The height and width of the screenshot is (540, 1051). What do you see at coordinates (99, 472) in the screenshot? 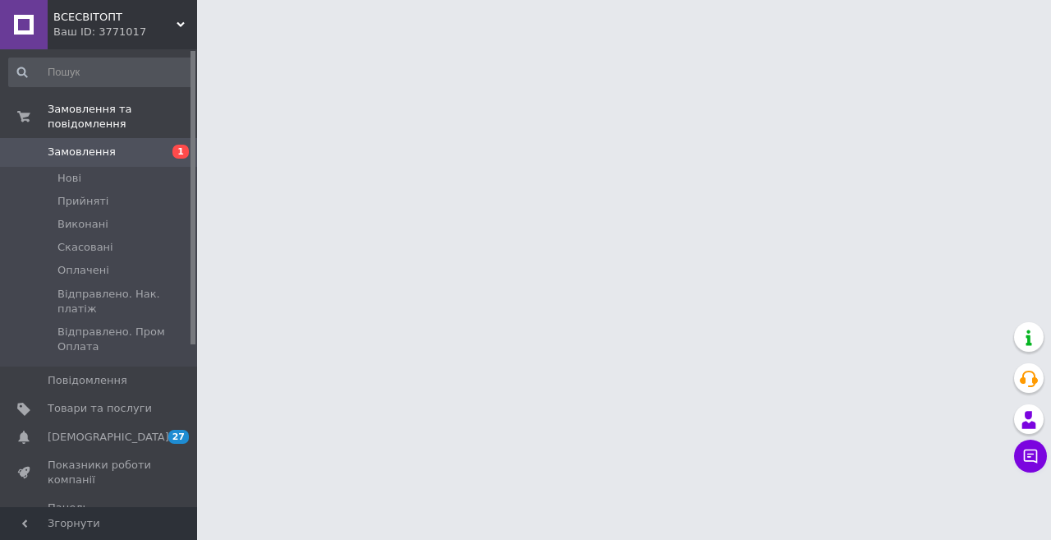
I see `span: Показники роботи компанії` at bounding box center [99, 472].